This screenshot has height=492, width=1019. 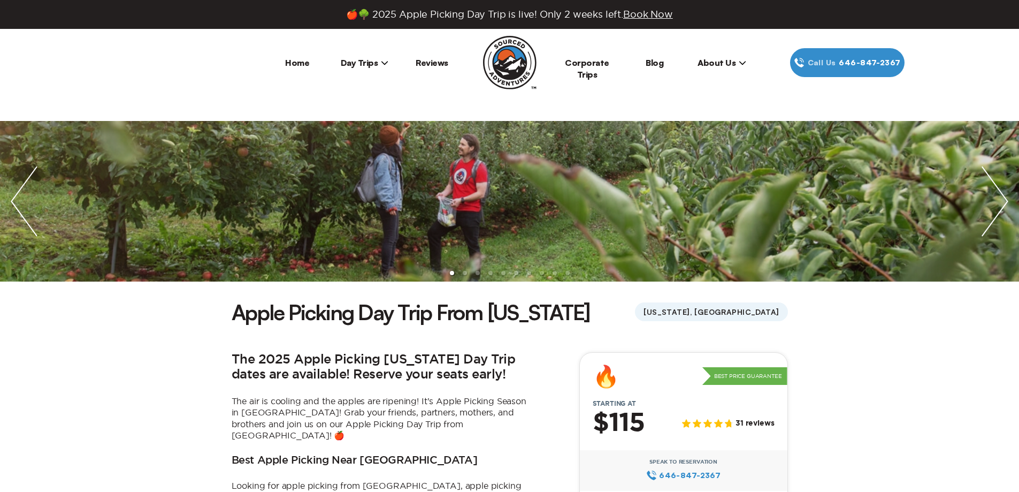 What do you see at coordinates (510, 63) in the screenshot?
I see `img: Sourced Adventures company logo` at bounding box center [510, 63].